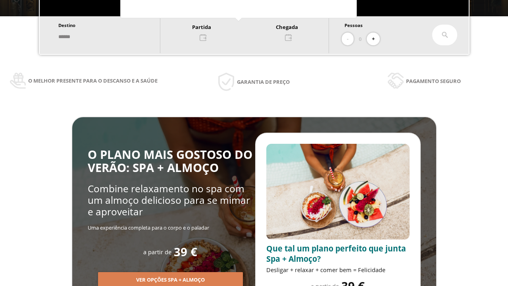 This screenshot has height=286, width=508. I want to click on span: Que tal um plano perfeito que junta Spa + Almoço?, so click(336, 253).